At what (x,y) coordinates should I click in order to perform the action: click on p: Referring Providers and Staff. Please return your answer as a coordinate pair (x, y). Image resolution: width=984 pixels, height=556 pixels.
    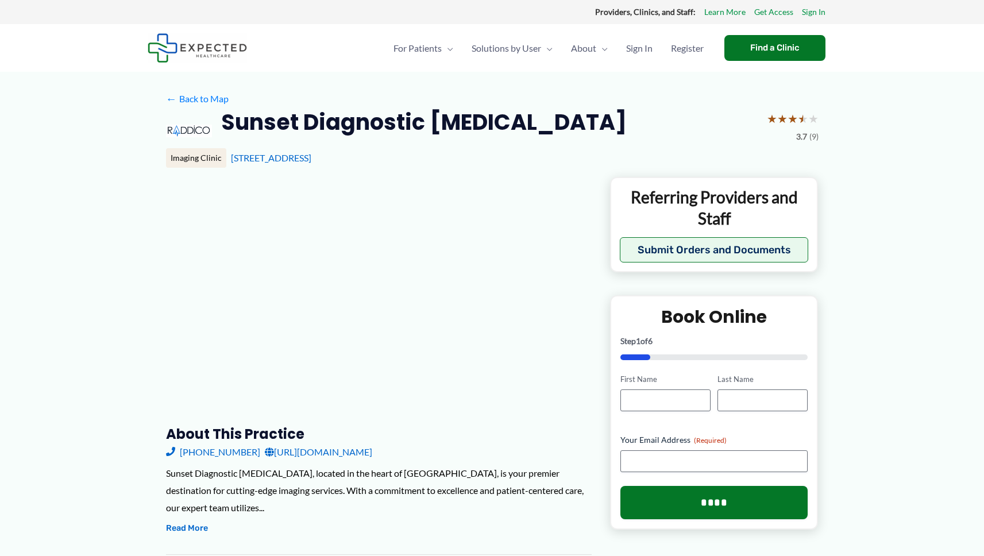
    Looking at the image, I should click on (714, 207).